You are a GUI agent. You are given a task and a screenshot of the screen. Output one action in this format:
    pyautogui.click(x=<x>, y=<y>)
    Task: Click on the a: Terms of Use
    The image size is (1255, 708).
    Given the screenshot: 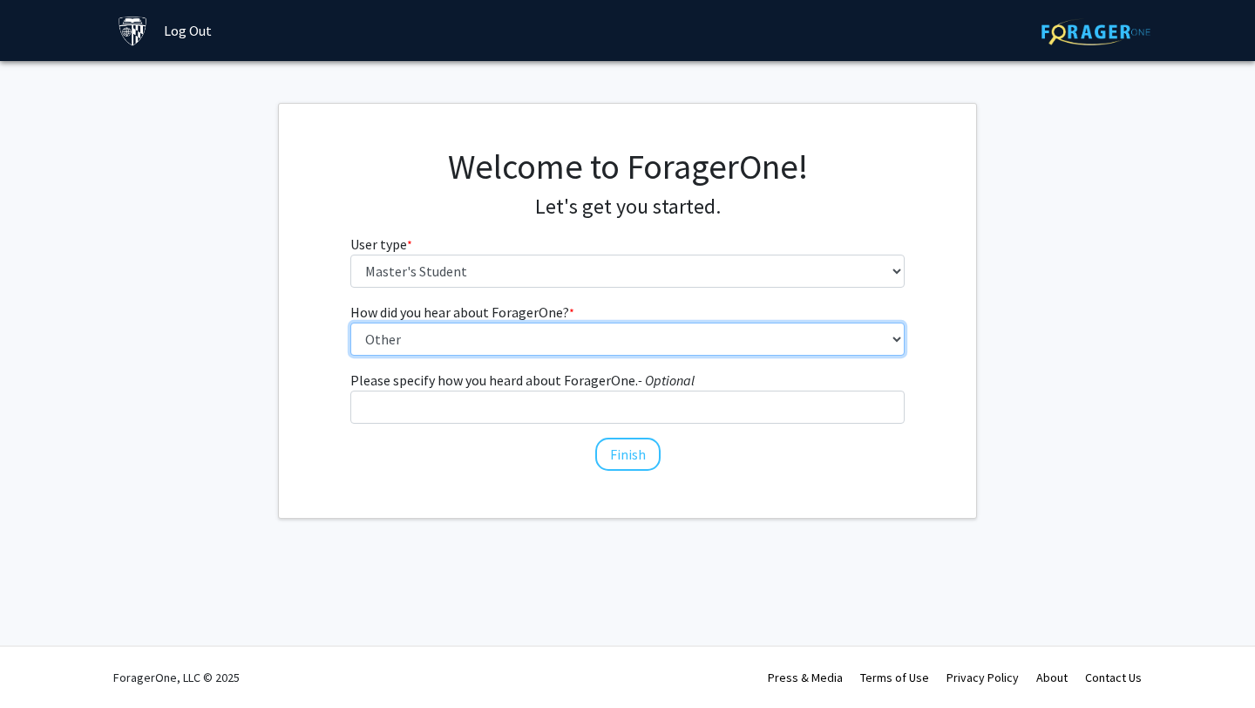 What is the action you would take?
    pyautogui.click(x=894, y=677)
    